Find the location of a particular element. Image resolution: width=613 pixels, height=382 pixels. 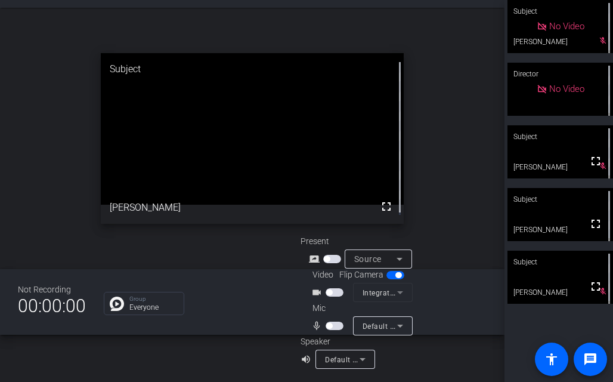

img: Chat Icon is located at coordinates (117, 304).